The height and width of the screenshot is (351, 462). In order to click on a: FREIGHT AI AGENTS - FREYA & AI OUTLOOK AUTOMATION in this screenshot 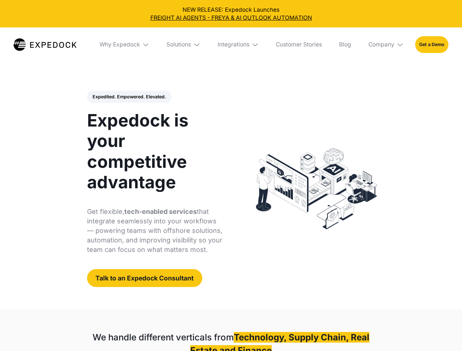, I will do `click(231, 18)`.